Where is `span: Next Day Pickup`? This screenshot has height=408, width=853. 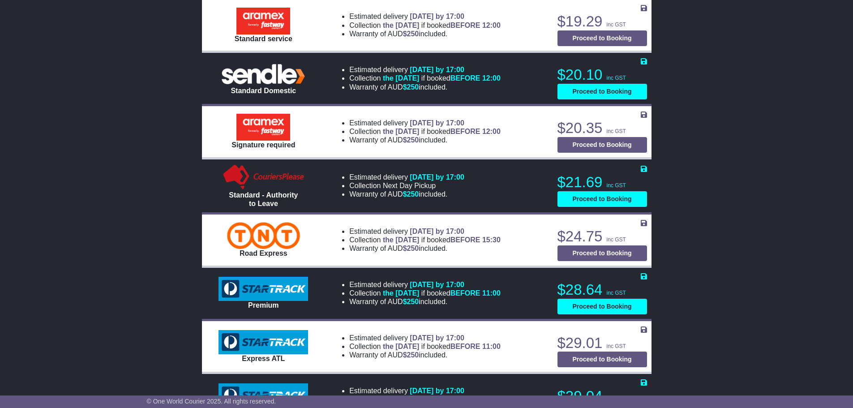 span: Next Day Pickup is located at coordinates (409, 185).